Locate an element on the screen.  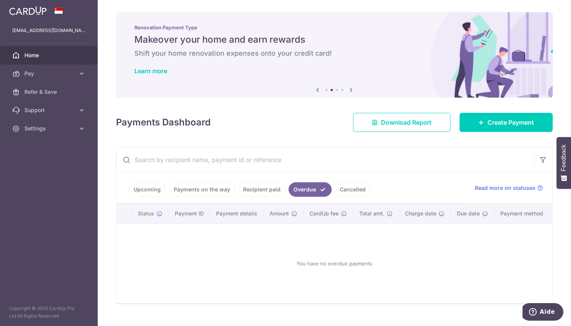
p: Renovation Payment Type is located at coordinates (334, 27).